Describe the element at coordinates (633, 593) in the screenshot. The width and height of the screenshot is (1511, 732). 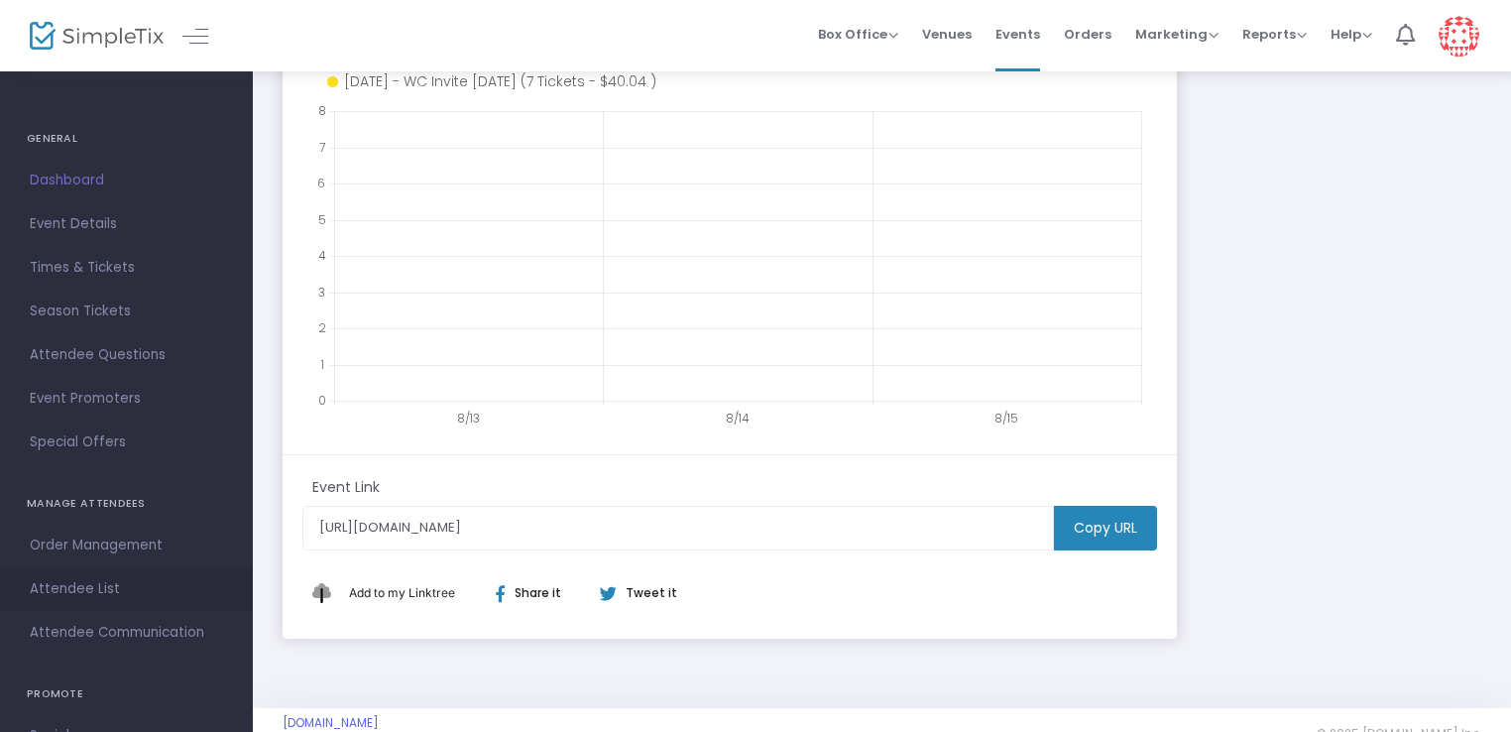
I see `div: Tweet it` at that location.